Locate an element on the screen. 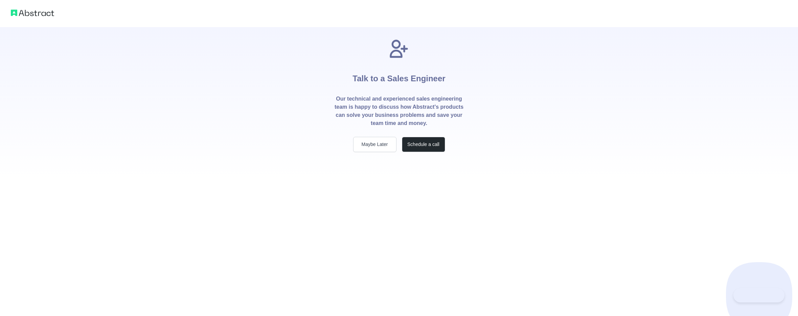 This screenshot has width=798, height=316. button: Schedule a call is located at coordinates (424, 144).